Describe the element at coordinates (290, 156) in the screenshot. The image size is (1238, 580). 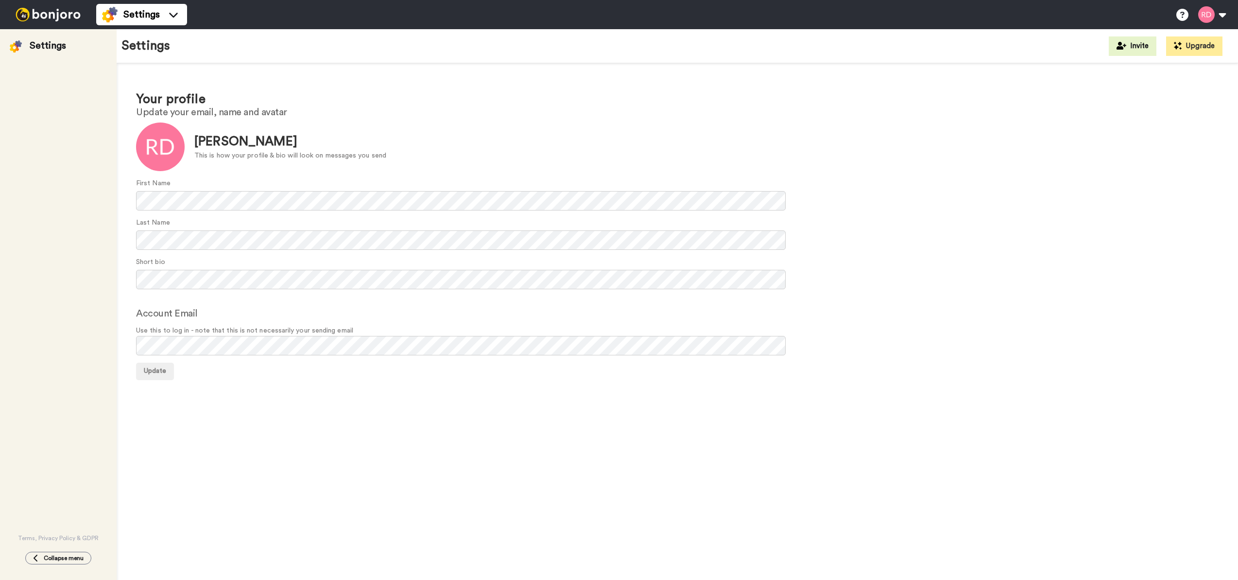
I see `div: This is how your profile & bio will look on messages you send` at that location.